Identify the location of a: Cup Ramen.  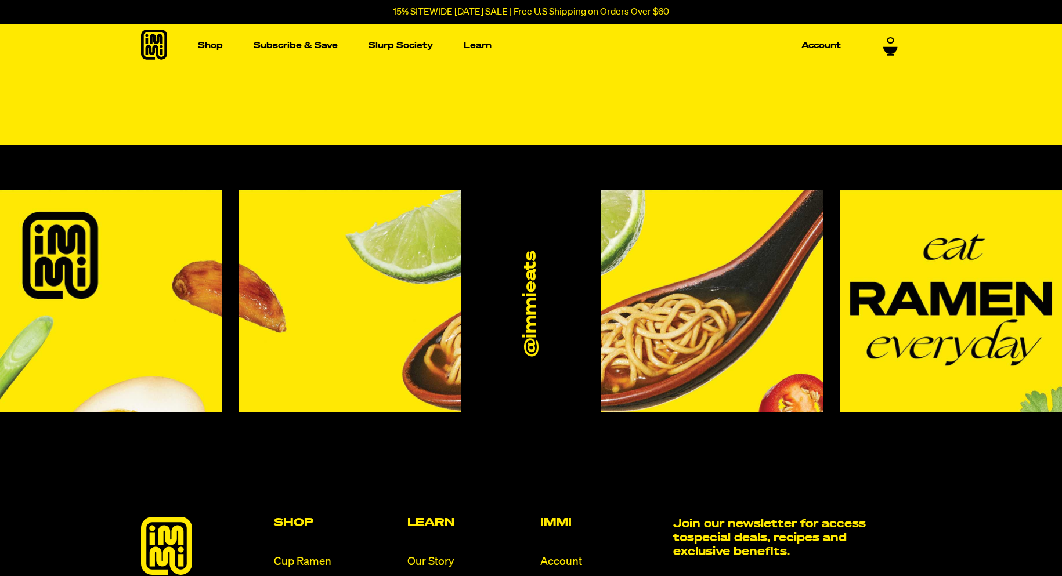
(335, 562).